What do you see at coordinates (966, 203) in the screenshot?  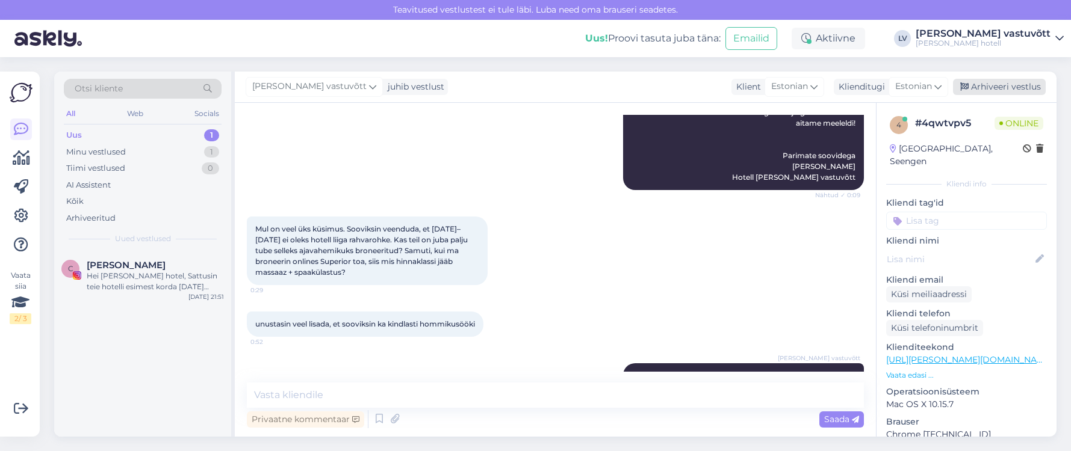 I see `p: Kliendi tag'id` at bounding box center [966, 203].